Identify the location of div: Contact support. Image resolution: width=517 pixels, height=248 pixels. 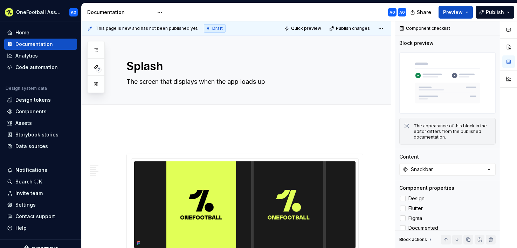
(35, 216).